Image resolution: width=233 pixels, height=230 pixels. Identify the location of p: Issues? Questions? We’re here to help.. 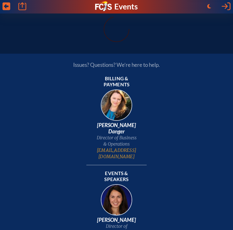
(116, 65).